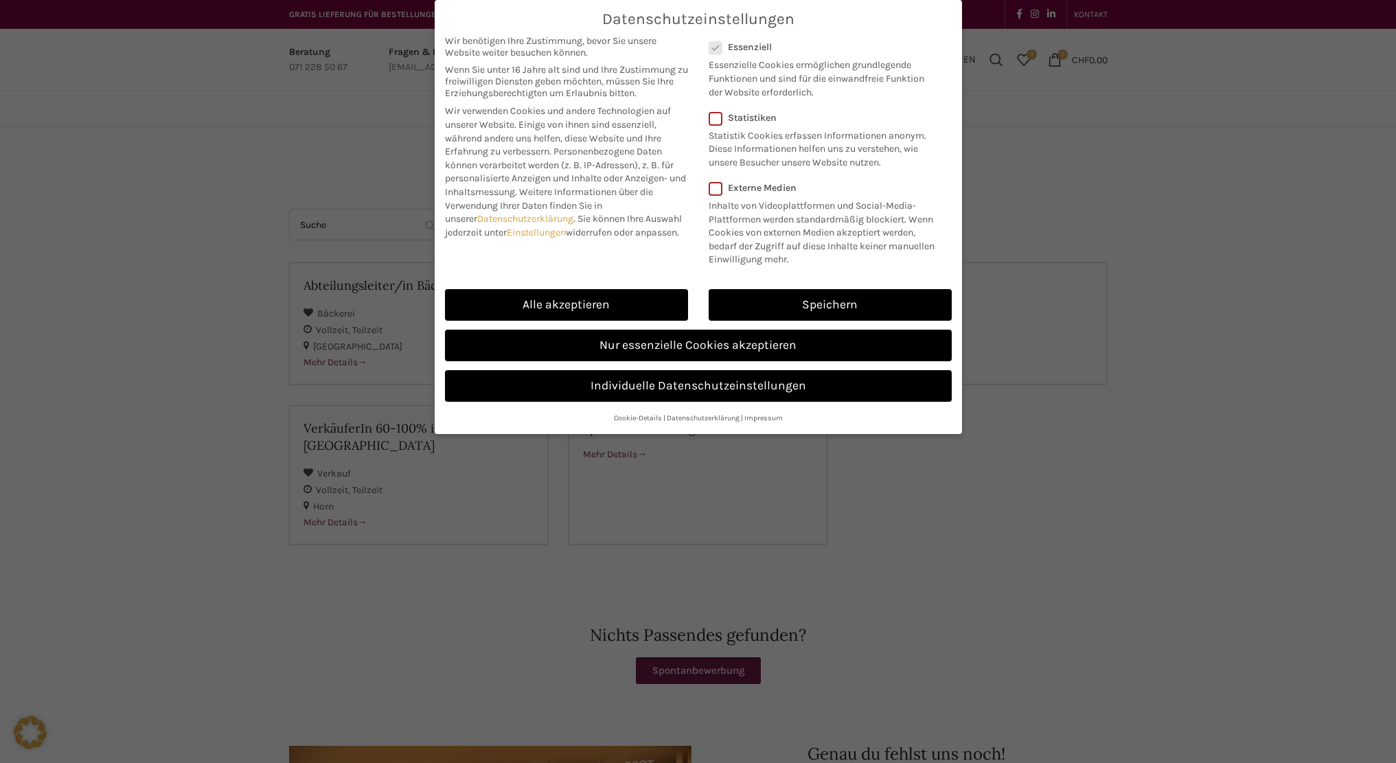 This screenshot has width=1396, height=763. Describe the element at coordinates (638, 417) in the screenshot. I see `a: Cookie-Details` at that location.